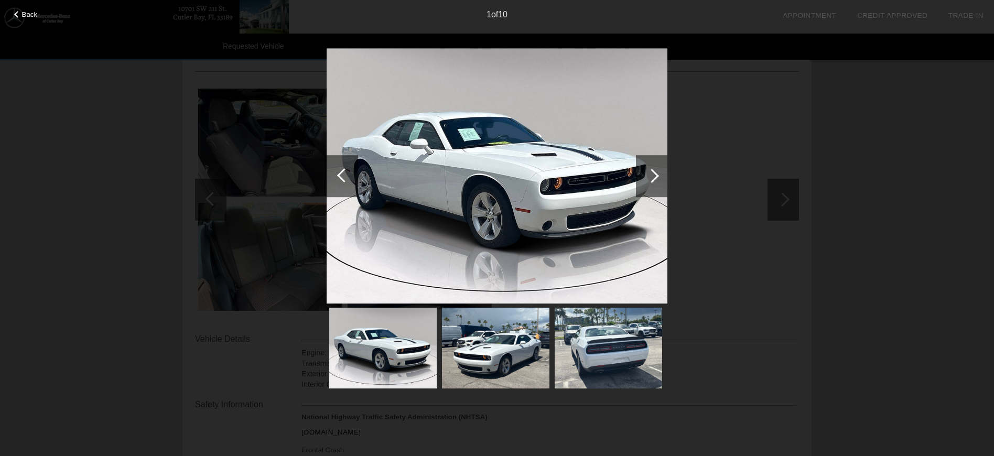 The image size is (994, 456). What do you see at coordinates (810, 15) in the screenshot?
I see `a: Appointment` at bounding box center [810, 15].